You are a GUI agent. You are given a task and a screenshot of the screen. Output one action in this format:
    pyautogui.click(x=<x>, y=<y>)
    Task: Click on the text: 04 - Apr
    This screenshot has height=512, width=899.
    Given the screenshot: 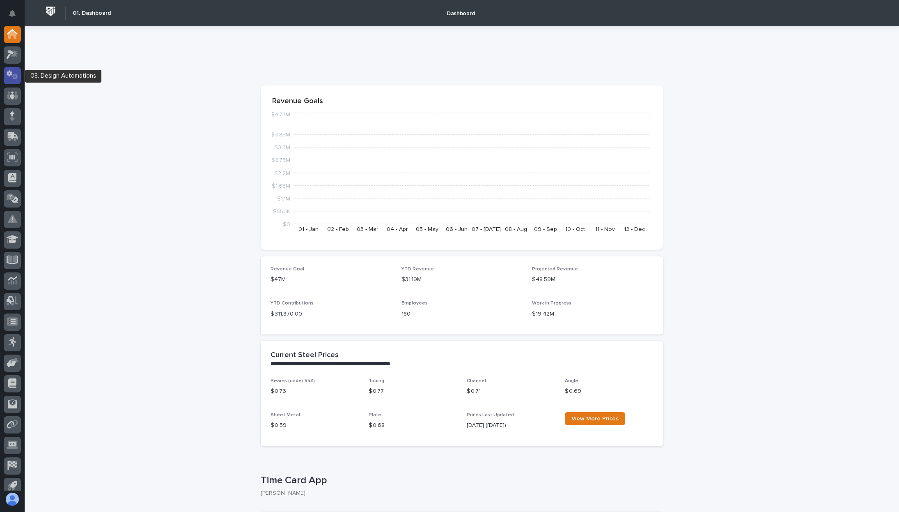 What is the action you would take?
    pyautogui.click(x=397, y=229)
    